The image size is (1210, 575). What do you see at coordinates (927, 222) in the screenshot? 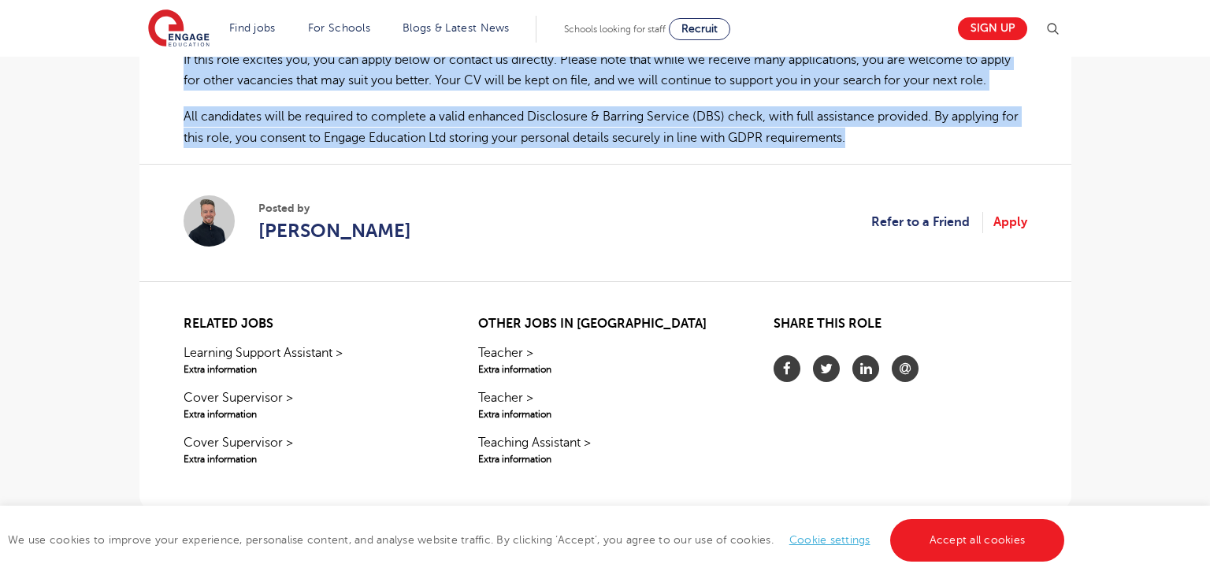
I see `a: Refer to a Friend` at bounding box center [927, 222].